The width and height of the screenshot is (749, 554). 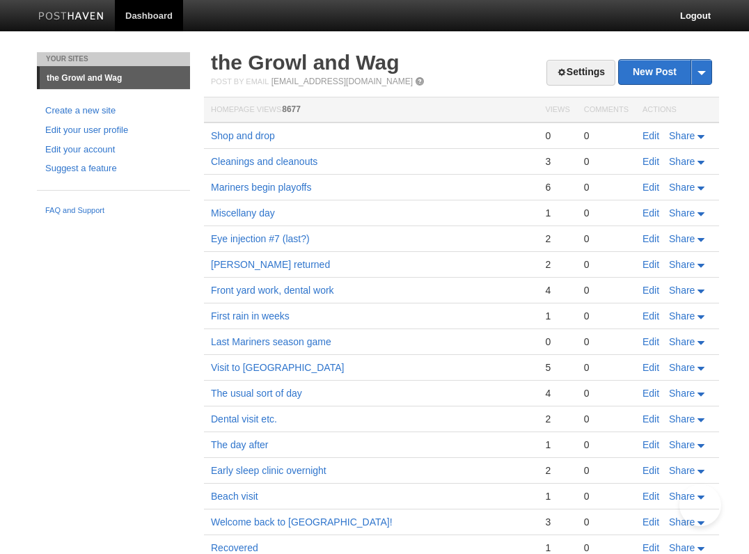 I want to click on a: Dental visit etc., so click(x=244, y=419).